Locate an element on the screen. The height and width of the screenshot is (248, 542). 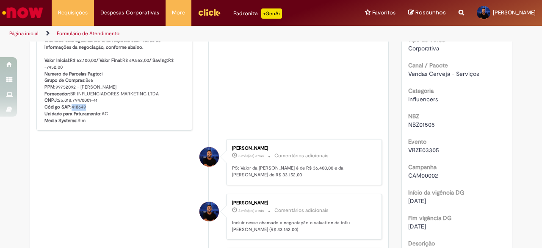
span: NBZ01505 is located at coordinates (421, 124).